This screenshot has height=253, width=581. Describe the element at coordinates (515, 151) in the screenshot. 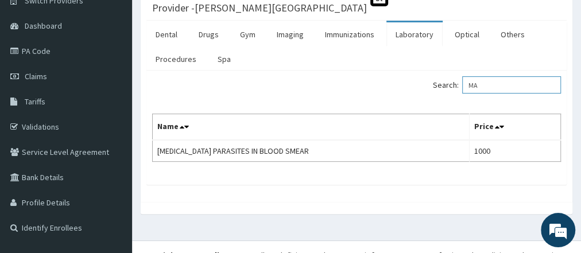

I see `td: 1000` at that location.